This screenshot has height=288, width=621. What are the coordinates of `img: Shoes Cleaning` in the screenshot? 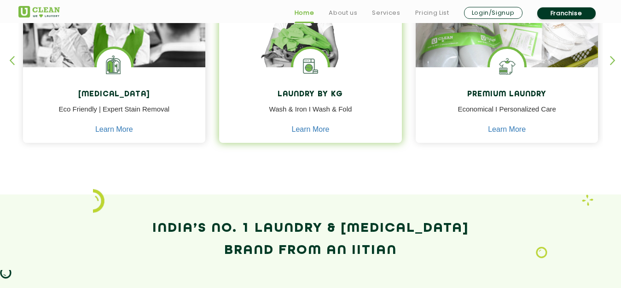 It's located at (507, 66).